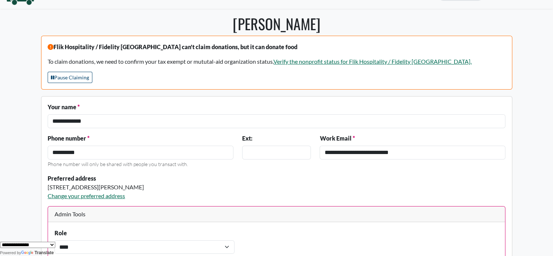 The height and width of the screenshot is (256, 553). I want to click on a: Translate, so click(37, 252).